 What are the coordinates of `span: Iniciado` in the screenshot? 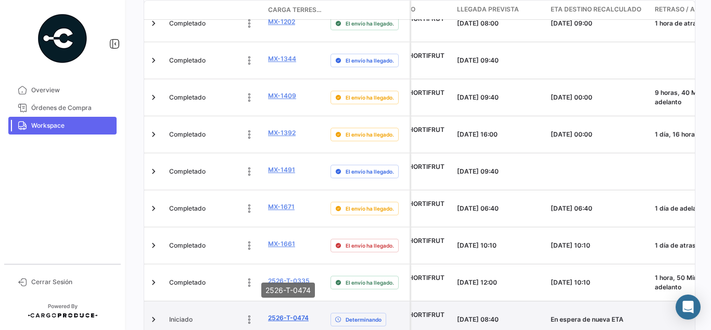 It's located at (181, 319).